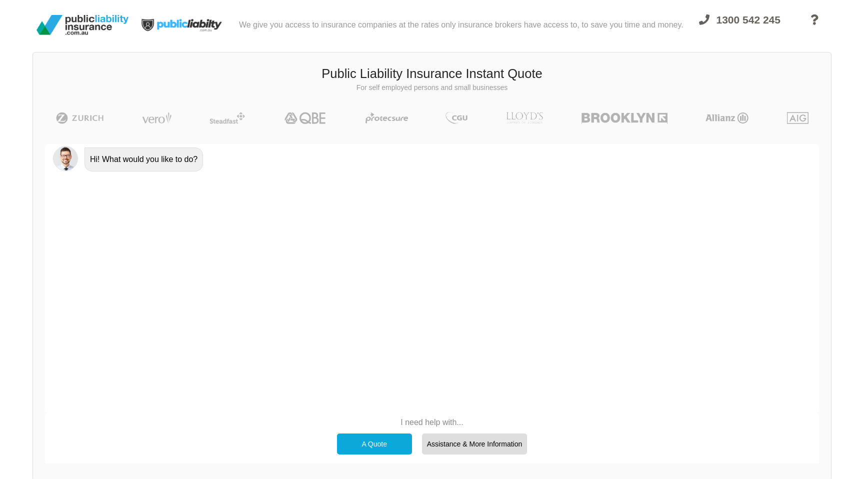 The width and height of the screenshot is (864, 479). What do you see at coordinates (228, 118) in the screenshot?
I see `img: Steadfast | Public Liability Insurance` at bounding box center [228, 118].